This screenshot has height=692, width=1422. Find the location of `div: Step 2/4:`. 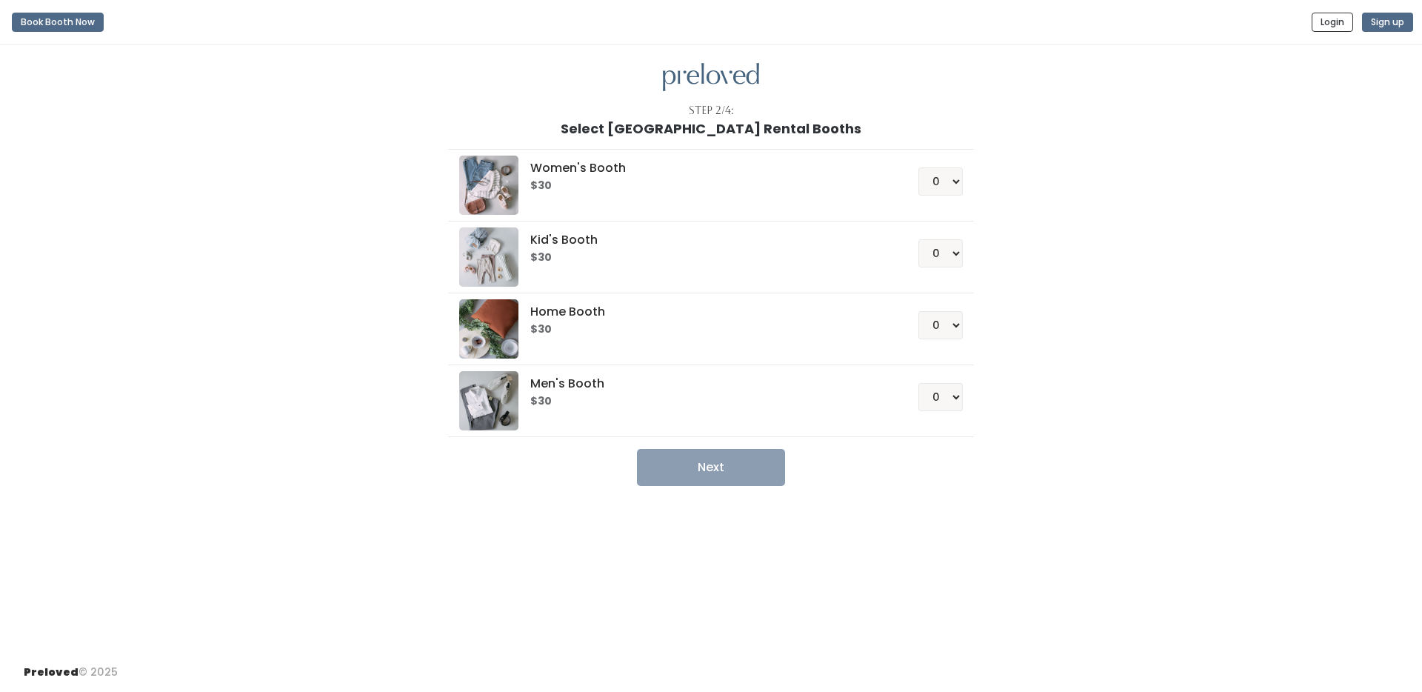

div: Step 2/4: is located at coordinates (711, 110).